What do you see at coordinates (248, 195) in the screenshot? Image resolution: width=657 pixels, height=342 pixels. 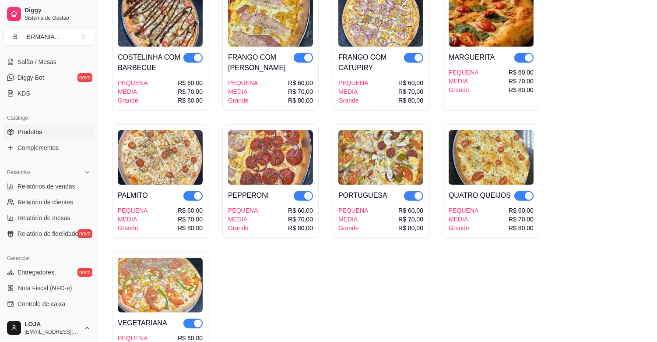 I see `div: PEPPERONI` at bounding box center [248, 195].